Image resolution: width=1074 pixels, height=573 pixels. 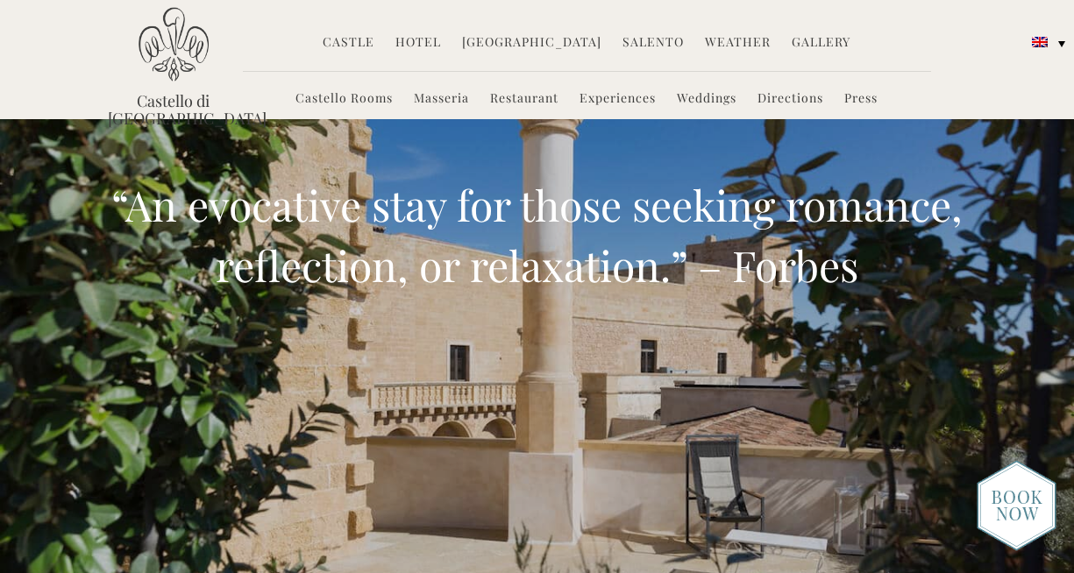 What do you see at coordinates (737, 43) in the screenshot?
I see `a: Weather` at bounding box center [737, 43].